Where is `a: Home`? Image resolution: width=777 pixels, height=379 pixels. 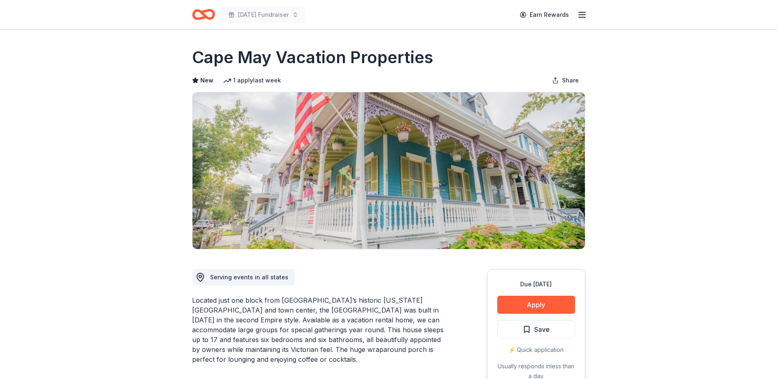
a: Home is located at coordinates (204, 14).